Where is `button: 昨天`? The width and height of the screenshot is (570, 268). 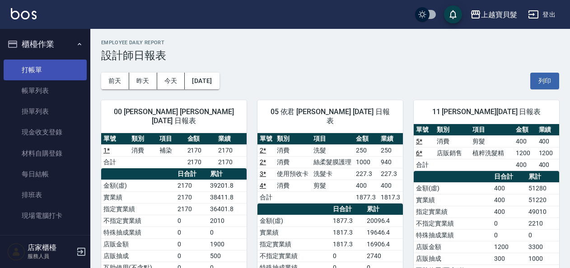 button: 昨天 is located at coordinates (143, 81).